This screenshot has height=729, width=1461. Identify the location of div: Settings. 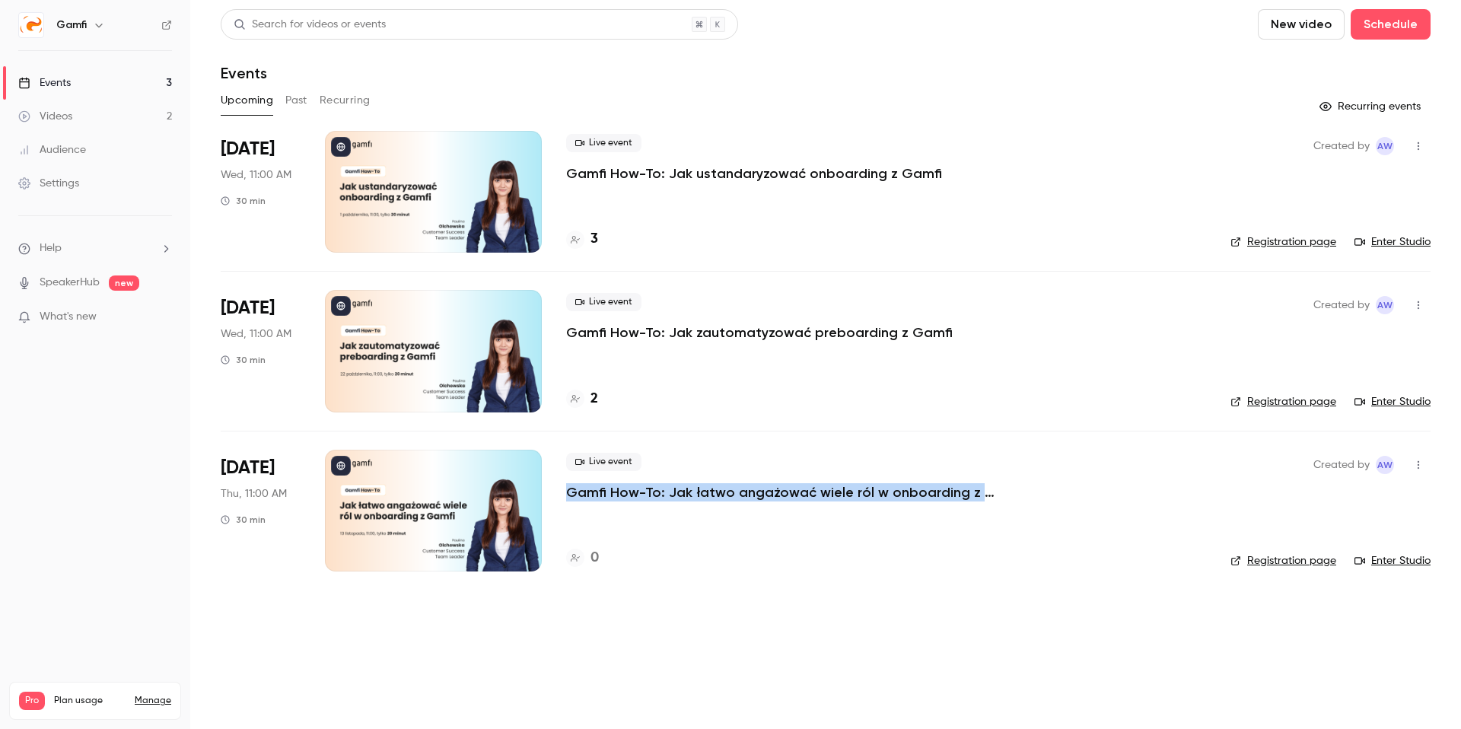
(49, 183).